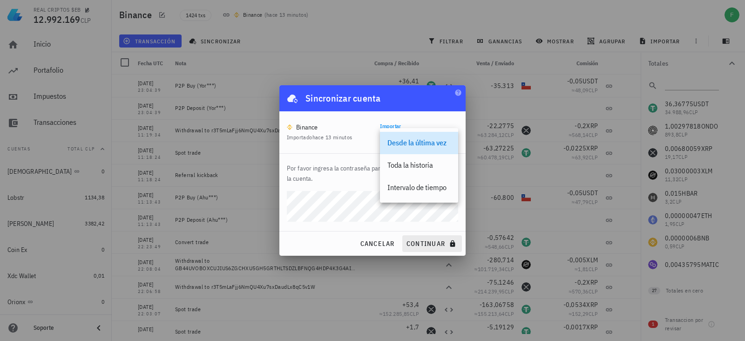  Describe the element at coordinates (419, 136) in the screenshot. I see `div: ImportarDesde la última vez` at that location.